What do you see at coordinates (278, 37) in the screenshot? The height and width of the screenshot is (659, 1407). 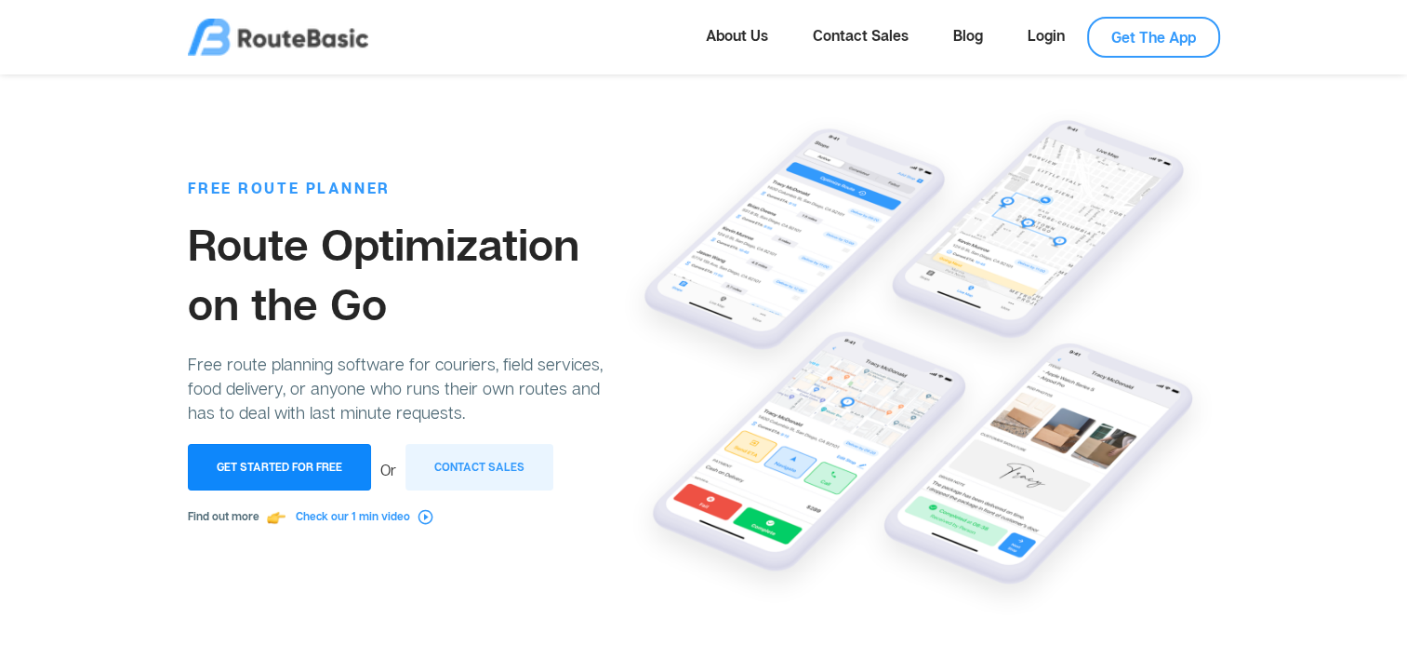 I see `img: logo.png` at bounding box center [278, 37].